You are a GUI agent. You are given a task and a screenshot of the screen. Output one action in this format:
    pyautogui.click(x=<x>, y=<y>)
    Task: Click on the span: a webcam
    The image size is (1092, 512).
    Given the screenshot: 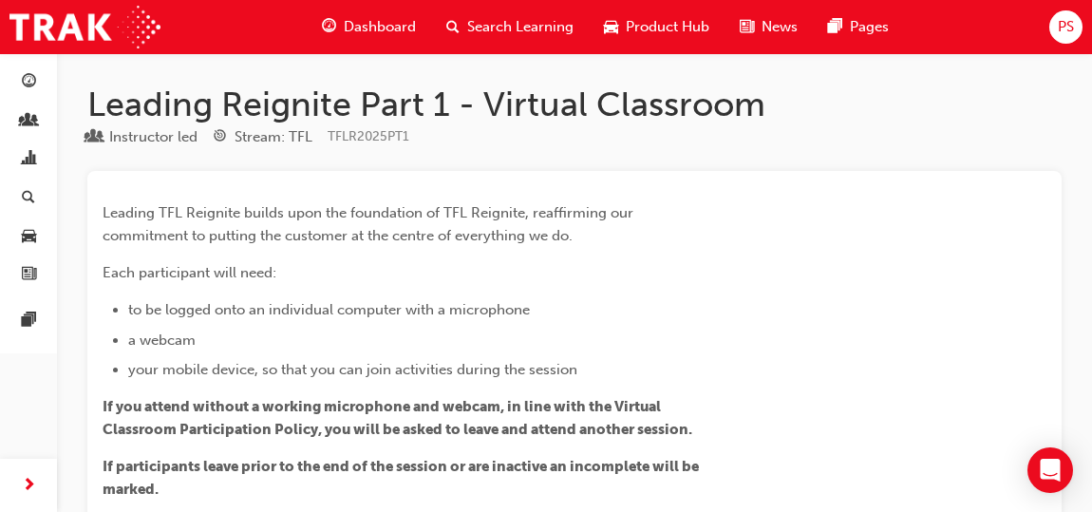 What is the action you would take?
    pyautogui.click(x=161, y=340)
    